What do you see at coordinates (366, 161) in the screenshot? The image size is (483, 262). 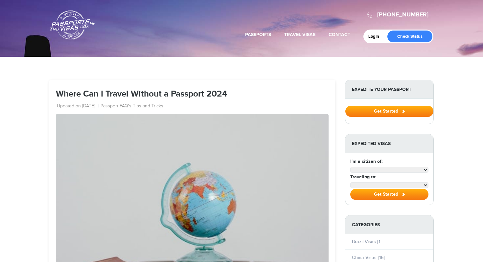 I see `label: I'm a citizen of:` at bounding box center [366, 161].